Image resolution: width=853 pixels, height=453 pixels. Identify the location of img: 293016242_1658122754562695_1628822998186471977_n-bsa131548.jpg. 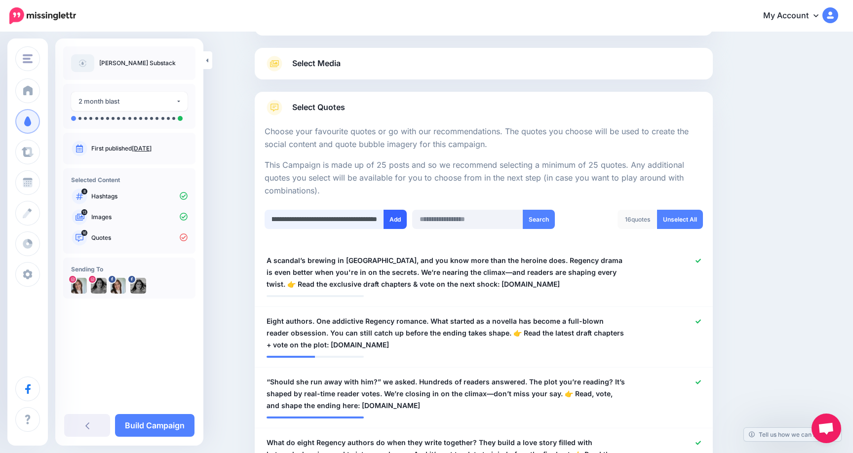
(79, 286).